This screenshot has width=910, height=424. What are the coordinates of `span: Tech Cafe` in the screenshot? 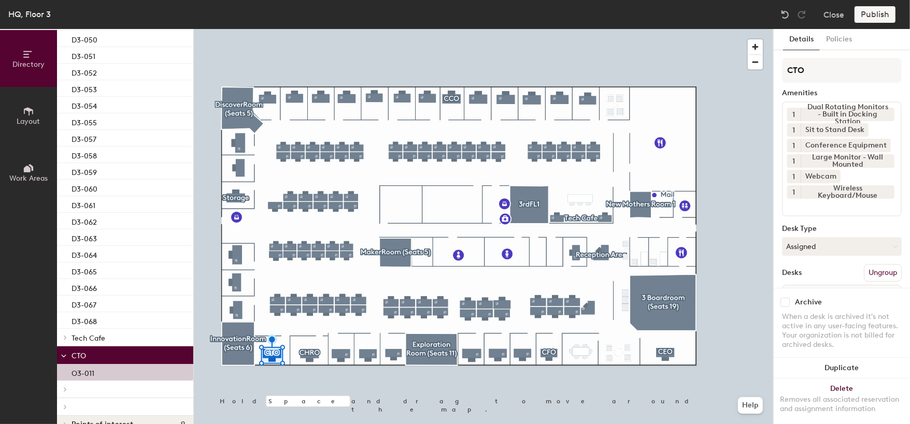 It's located at (88, 338).